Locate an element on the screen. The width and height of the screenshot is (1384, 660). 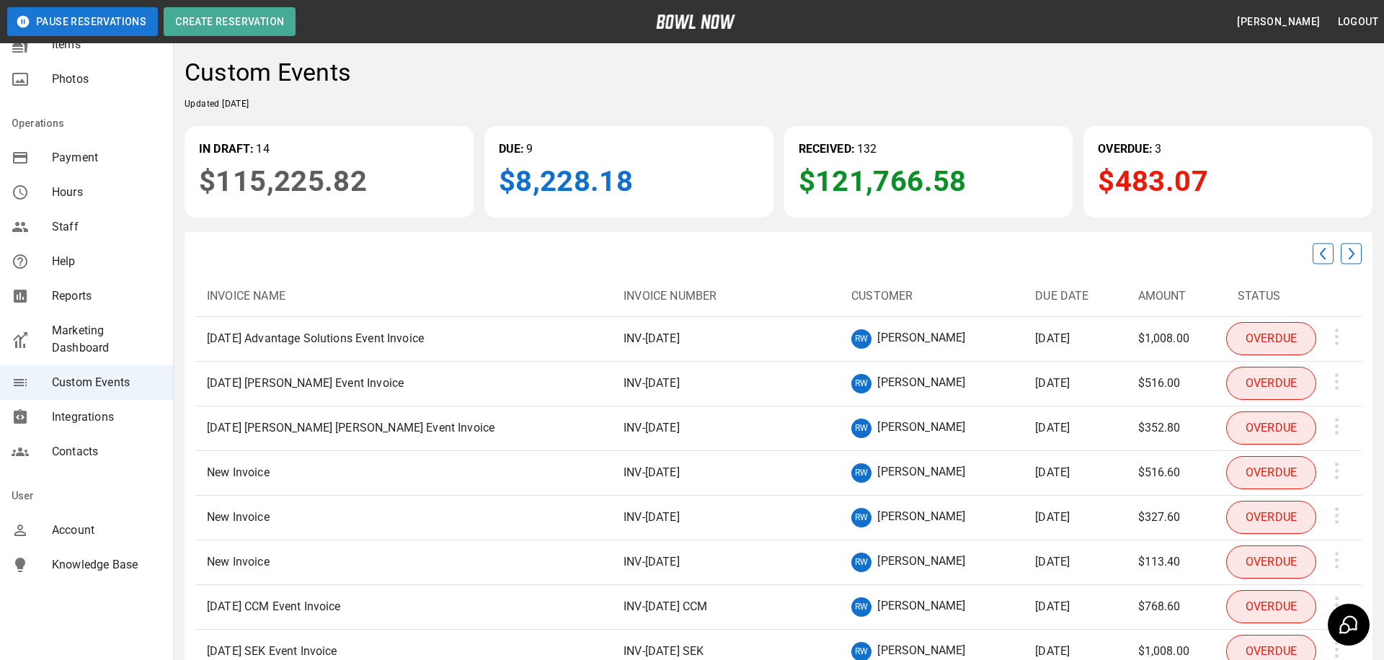
img: logo is located at coordinates (696, 22).